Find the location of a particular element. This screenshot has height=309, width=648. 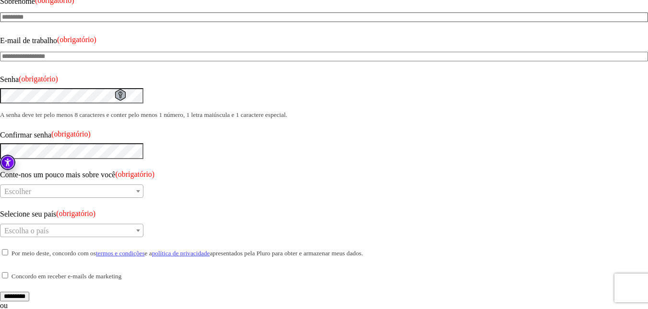

font: política de privacidade is located at coordinates (181, 253).